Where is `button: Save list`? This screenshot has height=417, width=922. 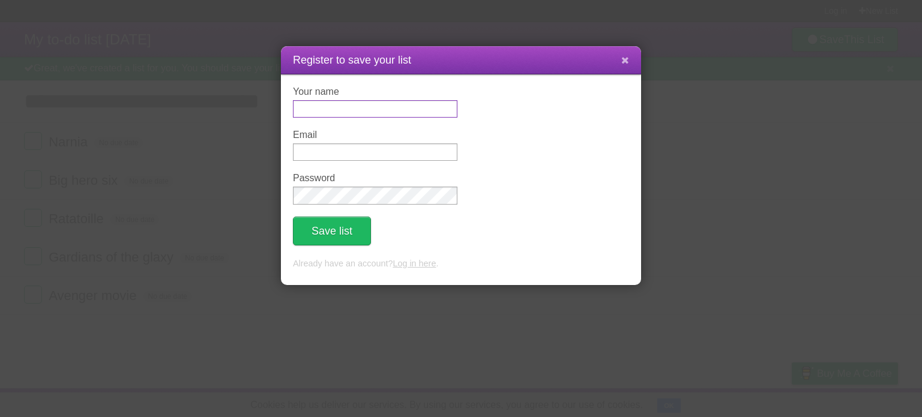 button: Save list is located at coordinates (332, 231).